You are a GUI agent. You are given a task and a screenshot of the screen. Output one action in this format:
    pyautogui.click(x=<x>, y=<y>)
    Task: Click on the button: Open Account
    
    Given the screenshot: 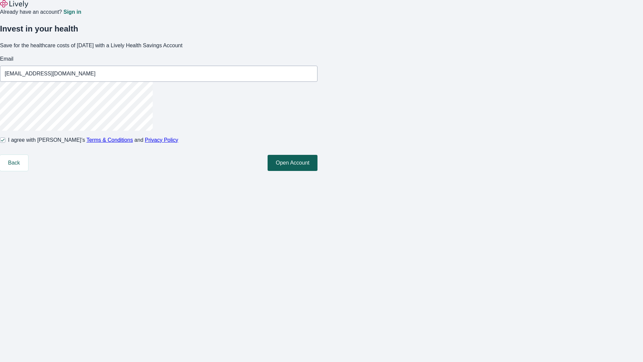 What is the action you would take?
    pyautogui.click(x=293, y=163)
    